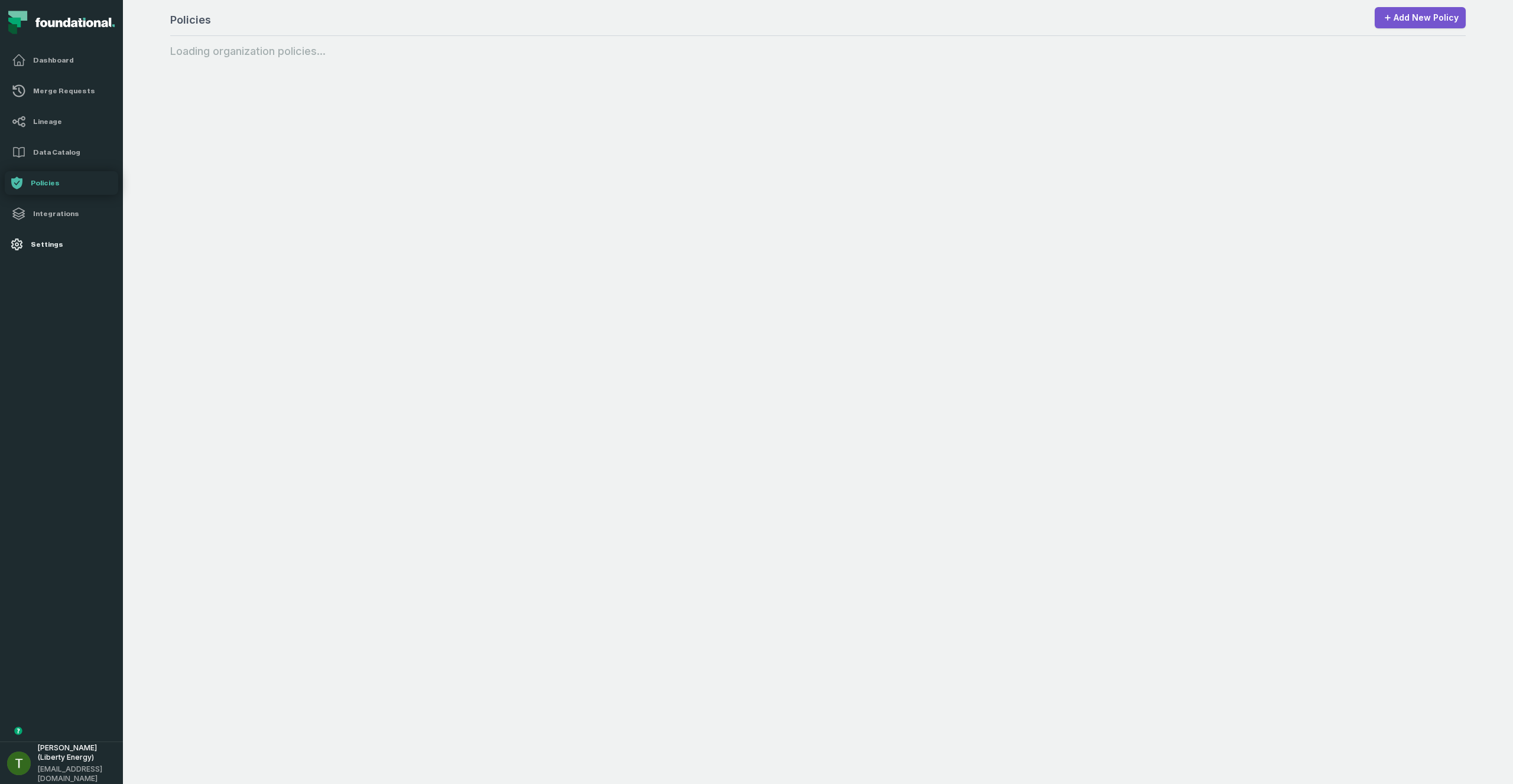  What do you see at coordinates (76, 753) in the screenshot?
I see `span: Tomer Galun (Liberty Energy)` at bounding box center [76, 753].